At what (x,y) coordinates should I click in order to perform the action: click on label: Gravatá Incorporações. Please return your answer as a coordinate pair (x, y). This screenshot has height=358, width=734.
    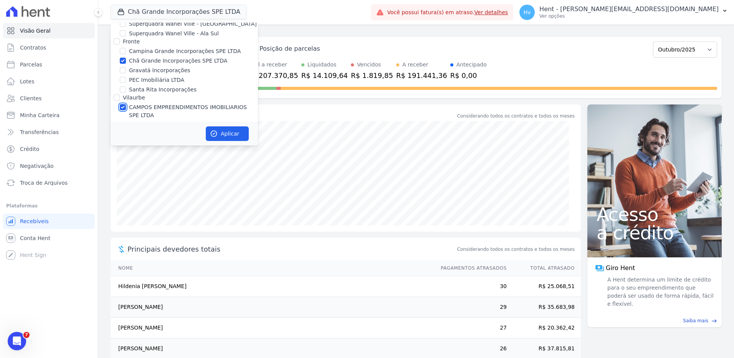
    Looking at the image, I should click on (160, 70).